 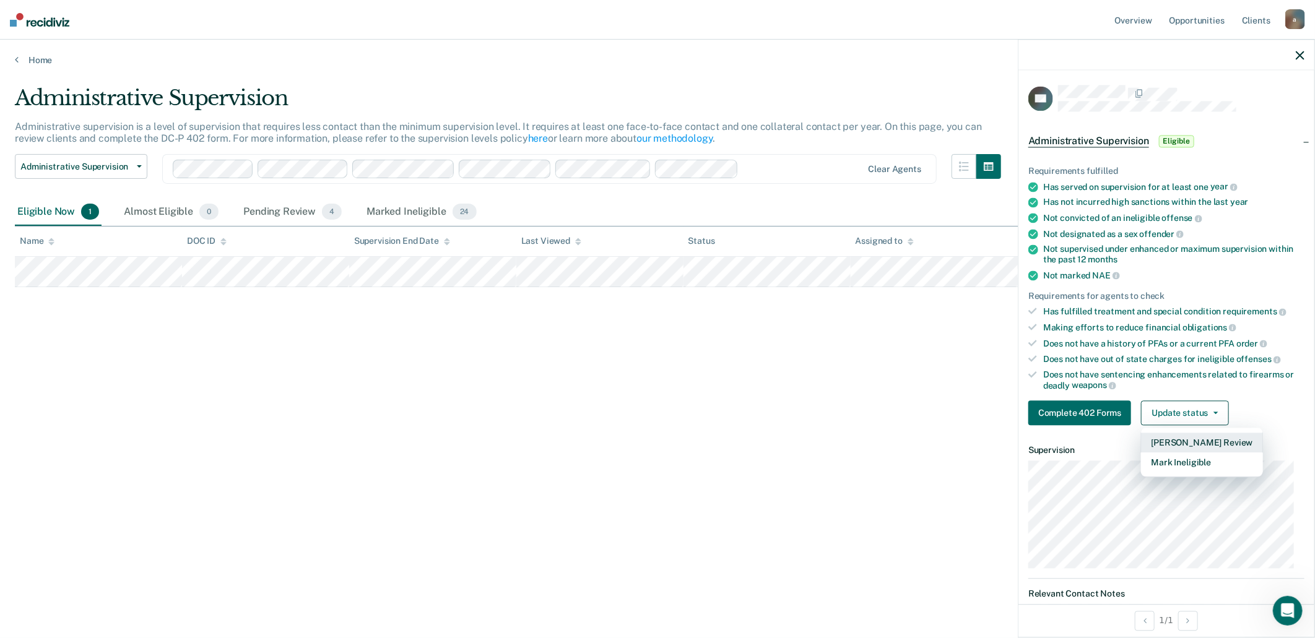 I want to click on span: weapons, so click(x=1094, y=386).